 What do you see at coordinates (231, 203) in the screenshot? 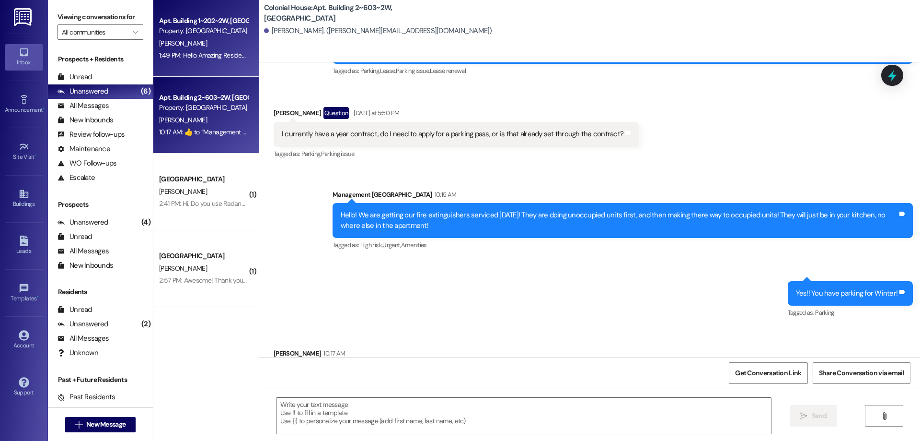
I see `div: 2:41 PM: Hi, Do you use Radancy to verify accounts?` at bounding box center [231, 203].